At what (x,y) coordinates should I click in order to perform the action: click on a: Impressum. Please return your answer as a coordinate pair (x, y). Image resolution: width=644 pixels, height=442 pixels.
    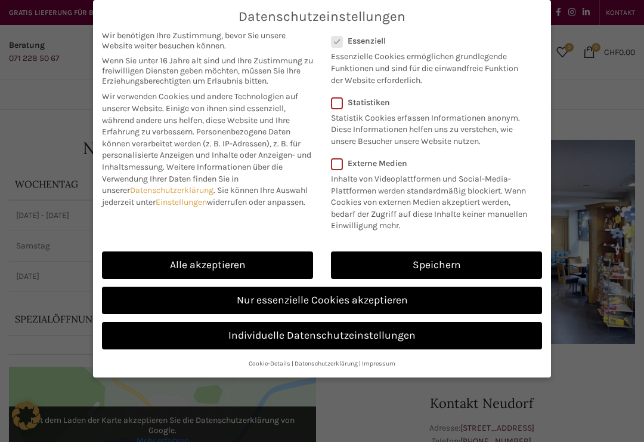
    Looking at the image, I should click on (379, 363).